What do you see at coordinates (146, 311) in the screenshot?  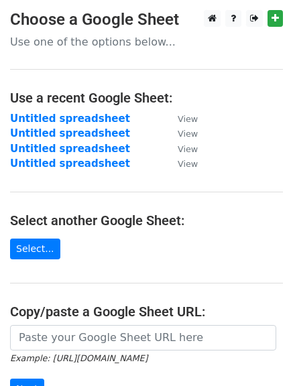 I see `h4: Copy/paste a Google Sheet URL:` at bounding box center [146, 311].